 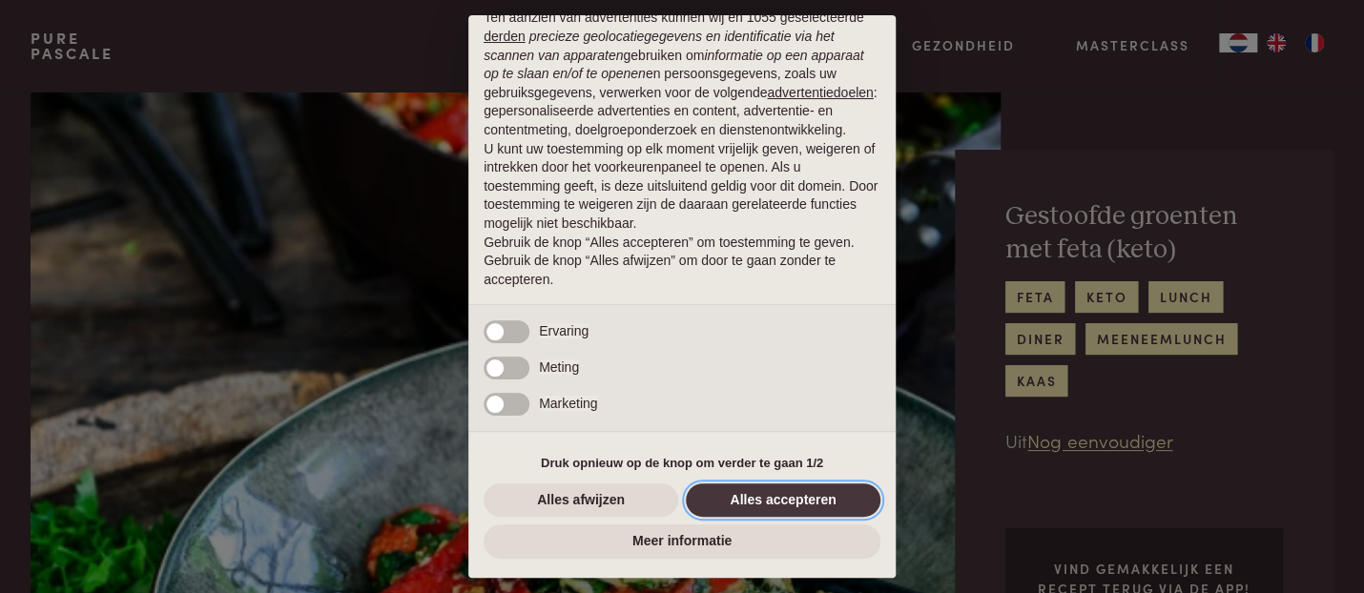 What do you see at coordinates (658, 46) in the screenshot?
I see `em: precieze geolocatiegegevens en identificatie via het scannen van apparaten` at bounding box center [658, 46].